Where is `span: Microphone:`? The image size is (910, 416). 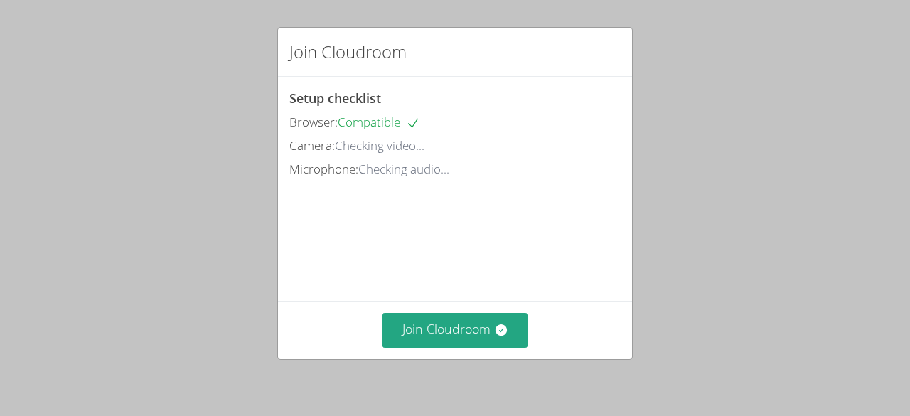 span: Microphone: is located at coordinates (324, 169).